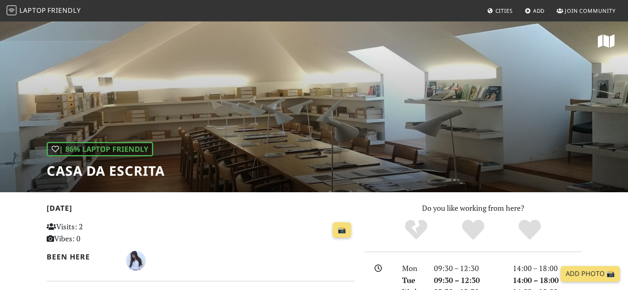 Image resolution: width=628 pixels, height=290 pixels. I want to click on div: Mon, so click(413, 268).